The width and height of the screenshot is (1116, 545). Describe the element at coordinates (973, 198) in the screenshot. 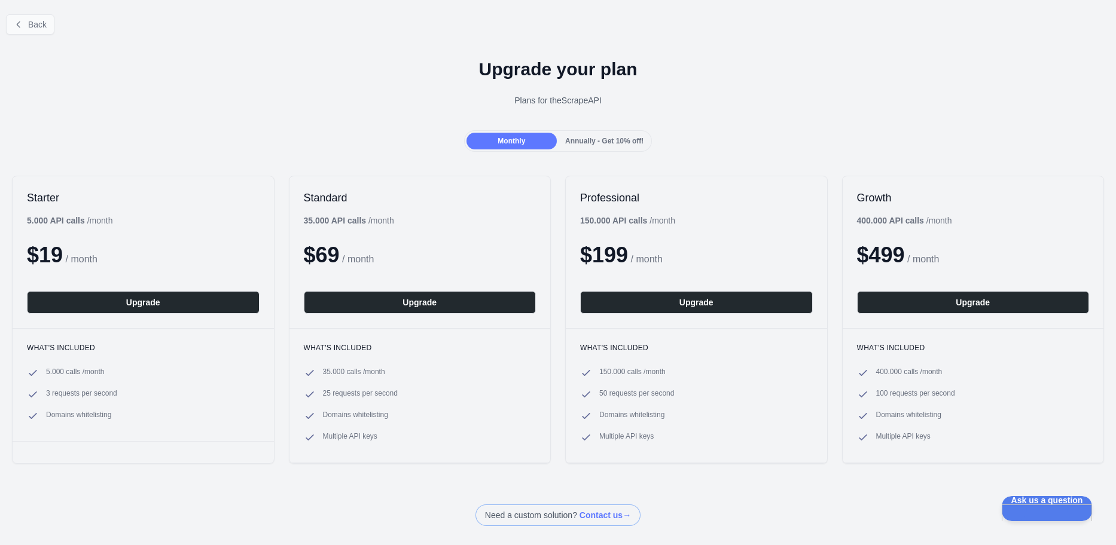

I see `h2: Growth` at that location.